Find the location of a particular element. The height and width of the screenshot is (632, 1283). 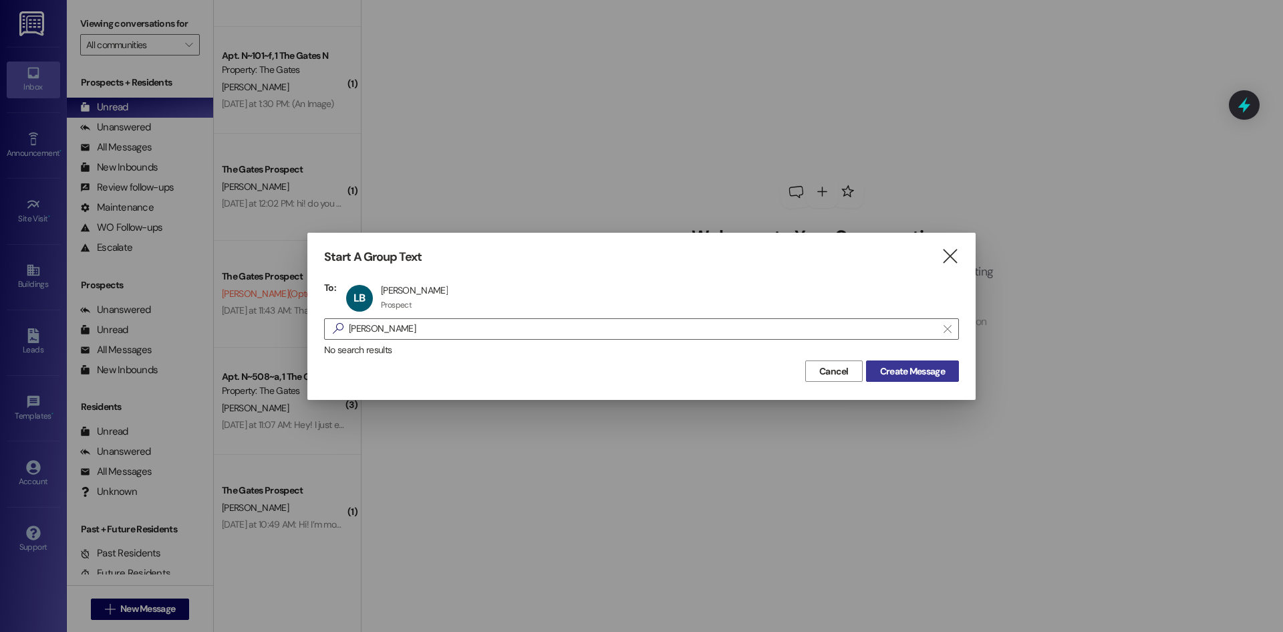

button: Cancel is located at coordinates (834, 371).